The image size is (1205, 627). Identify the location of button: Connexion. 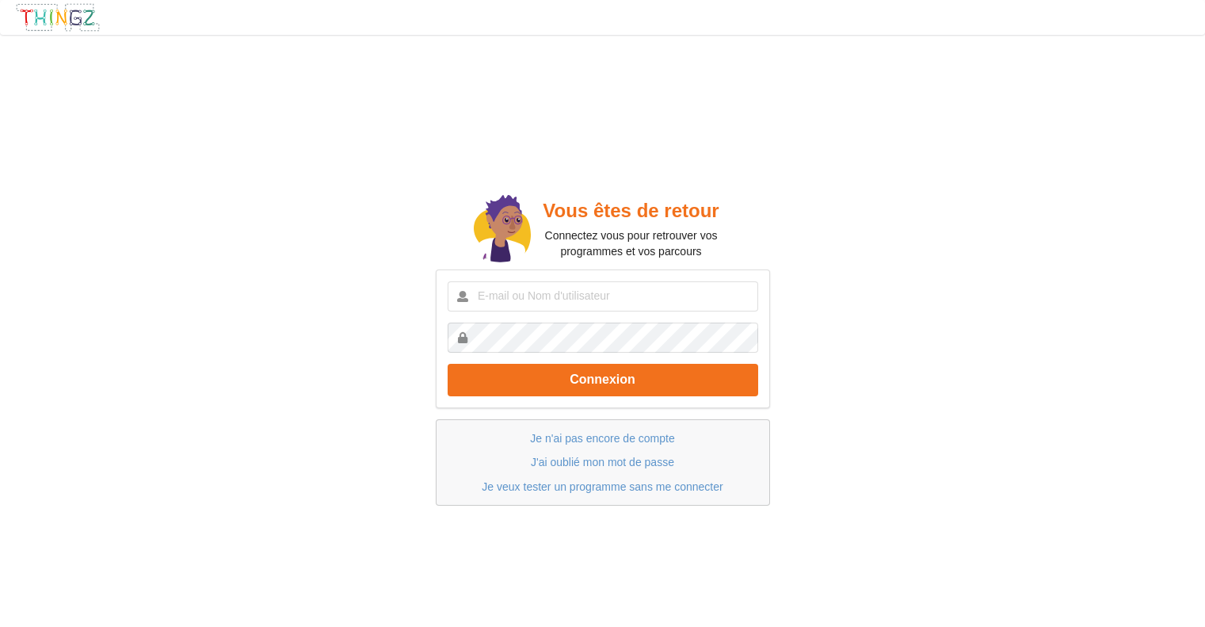
(603, 379).